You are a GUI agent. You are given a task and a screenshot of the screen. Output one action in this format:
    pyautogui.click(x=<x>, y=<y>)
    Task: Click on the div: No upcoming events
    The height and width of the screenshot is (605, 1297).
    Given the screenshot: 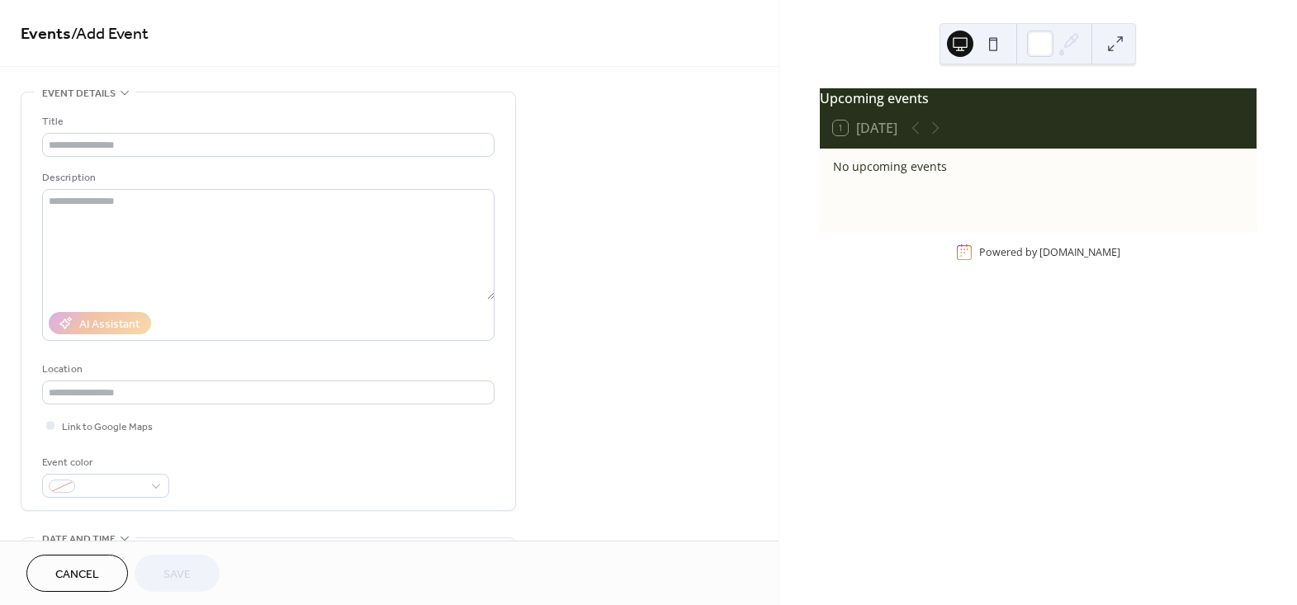 What is the action you would take?
    pyautogui.click(x=1038, y=166)
    